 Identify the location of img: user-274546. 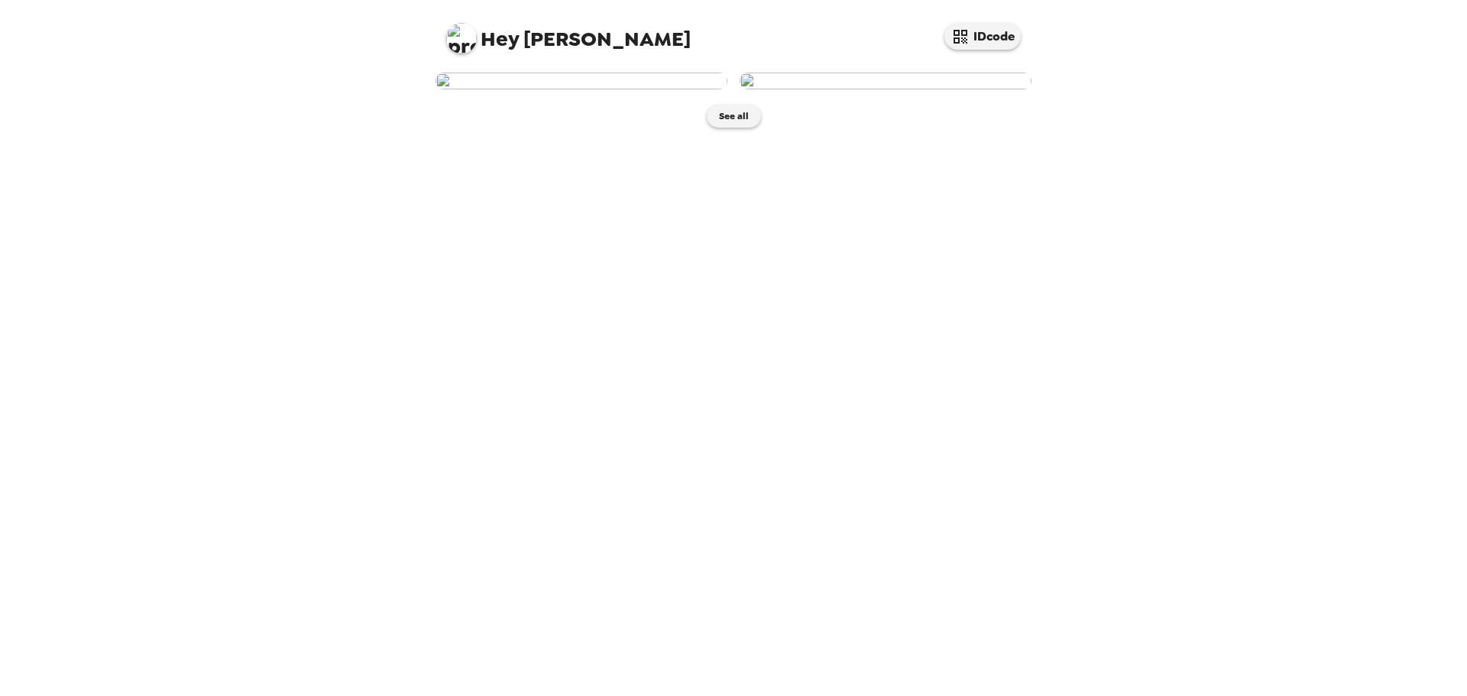
(581, 81).